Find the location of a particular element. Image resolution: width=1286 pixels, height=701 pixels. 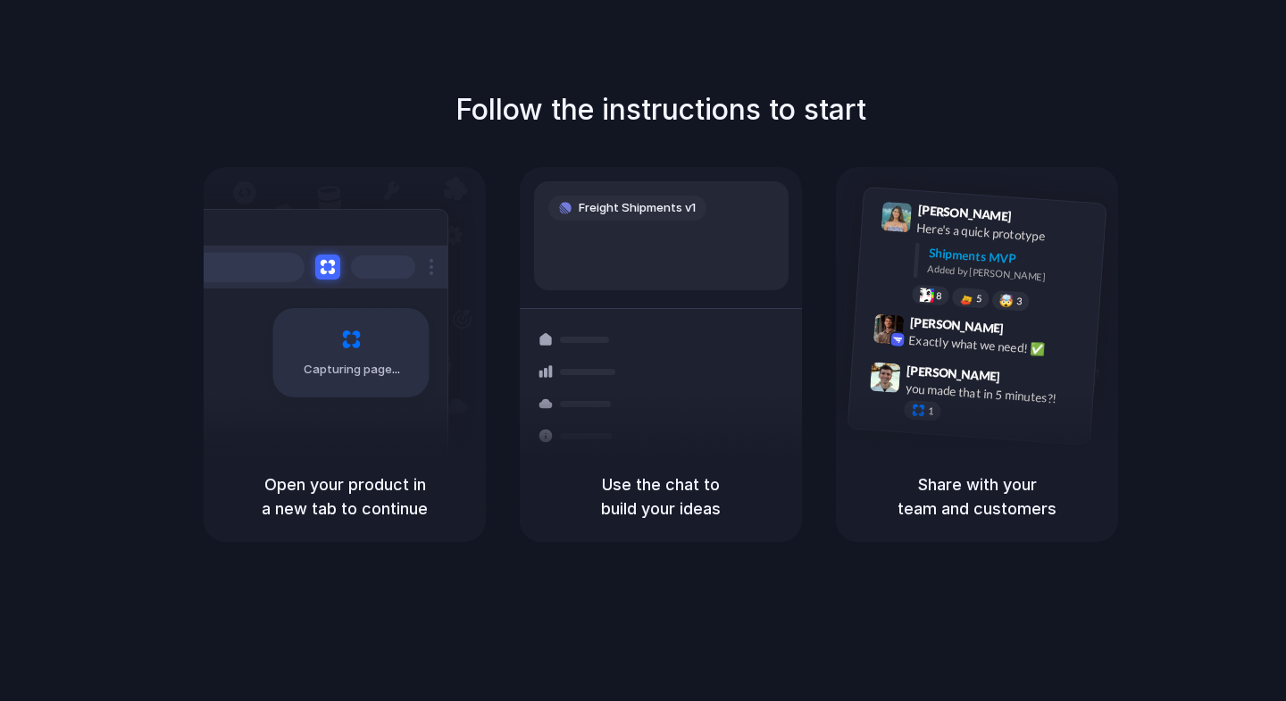

img: logo_orange.svg is located at coordinates (36, 36).